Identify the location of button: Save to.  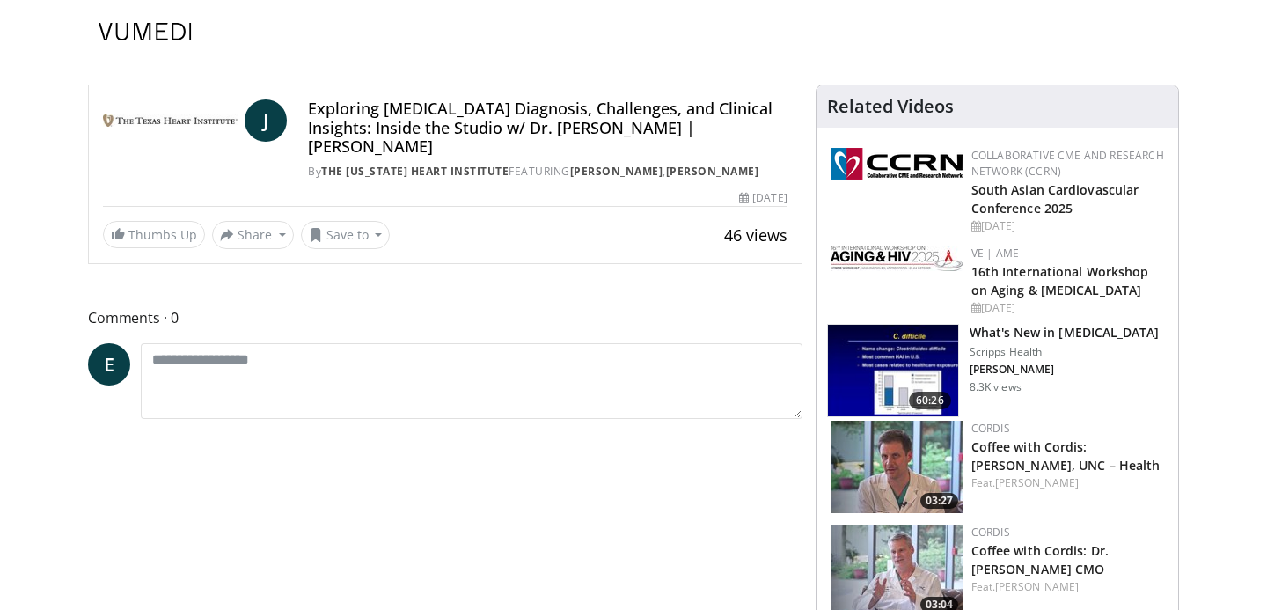
(346, 235).